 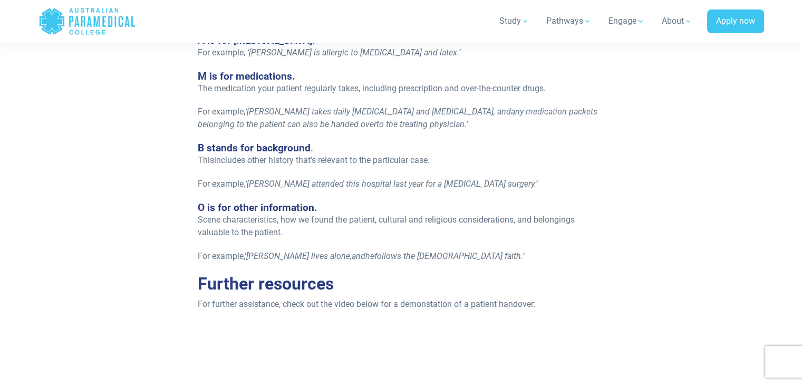 What do you see at coordinates (514, 21) in the screenshot?
I see `a: Study` at bounding box center [514, 21].